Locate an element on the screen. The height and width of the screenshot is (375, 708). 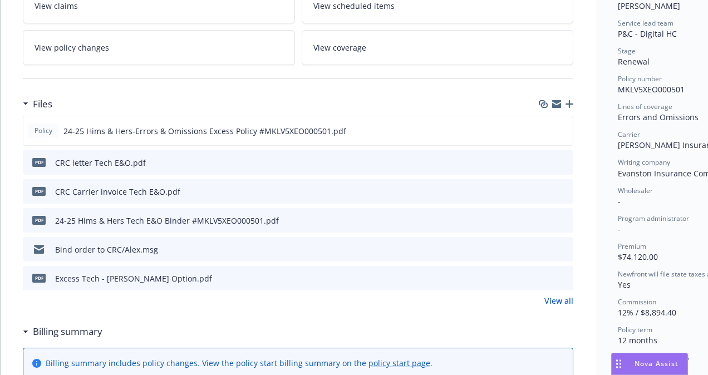
span: View policy changes is located at coordinates (72, 47).